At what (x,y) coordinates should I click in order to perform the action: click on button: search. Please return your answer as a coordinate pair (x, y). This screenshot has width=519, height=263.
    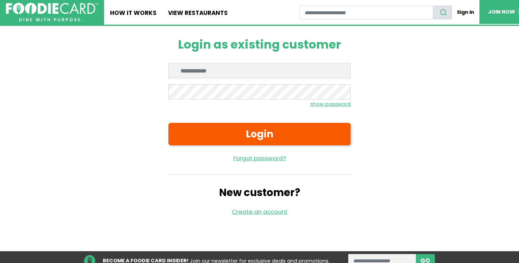
    Looking at the image, I should click on (443, 13).